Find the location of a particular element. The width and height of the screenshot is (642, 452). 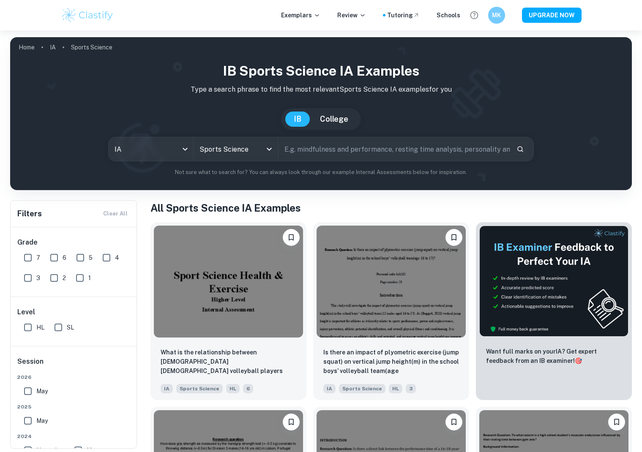

button: Open is located at coordinates (269, 149).